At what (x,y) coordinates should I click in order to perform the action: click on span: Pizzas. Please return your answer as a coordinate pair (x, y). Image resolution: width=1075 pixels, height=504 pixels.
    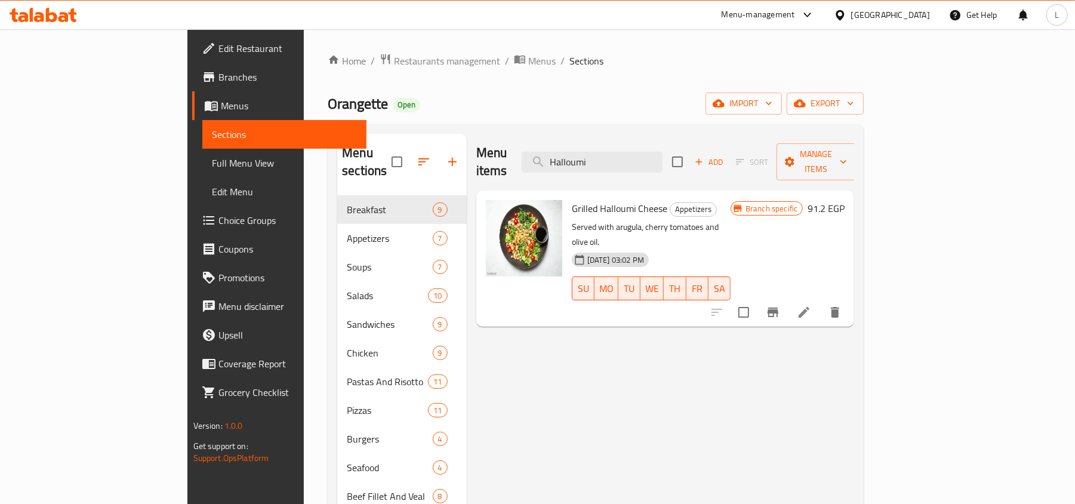
    Looking at the image, I should click on (388, 410).